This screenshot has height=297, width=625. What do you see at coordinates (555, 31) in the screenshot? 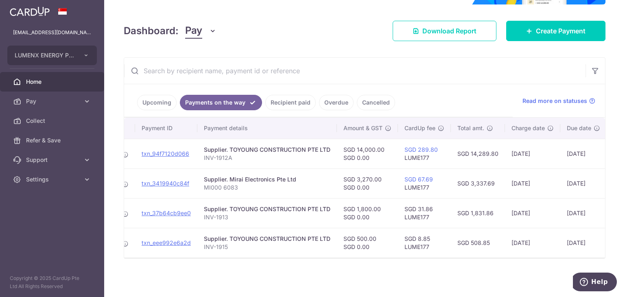
I see `a: Create Payment` at bounding box center [555, 31].